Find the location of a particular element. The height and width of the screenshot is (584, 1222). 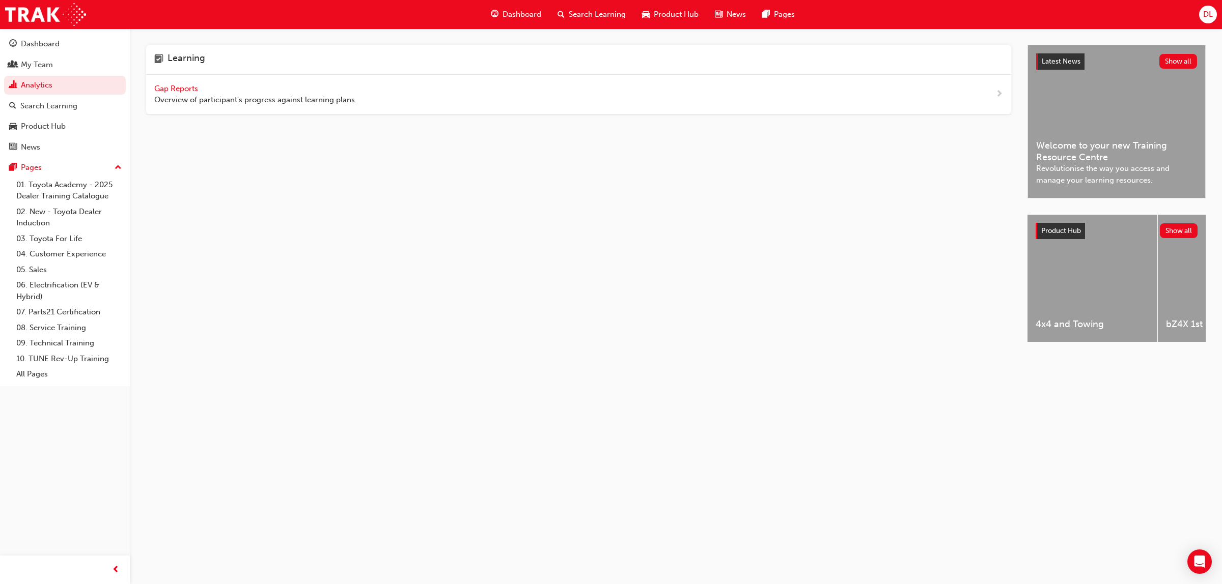

span: Dashboard is located at coordinates (522, 14).